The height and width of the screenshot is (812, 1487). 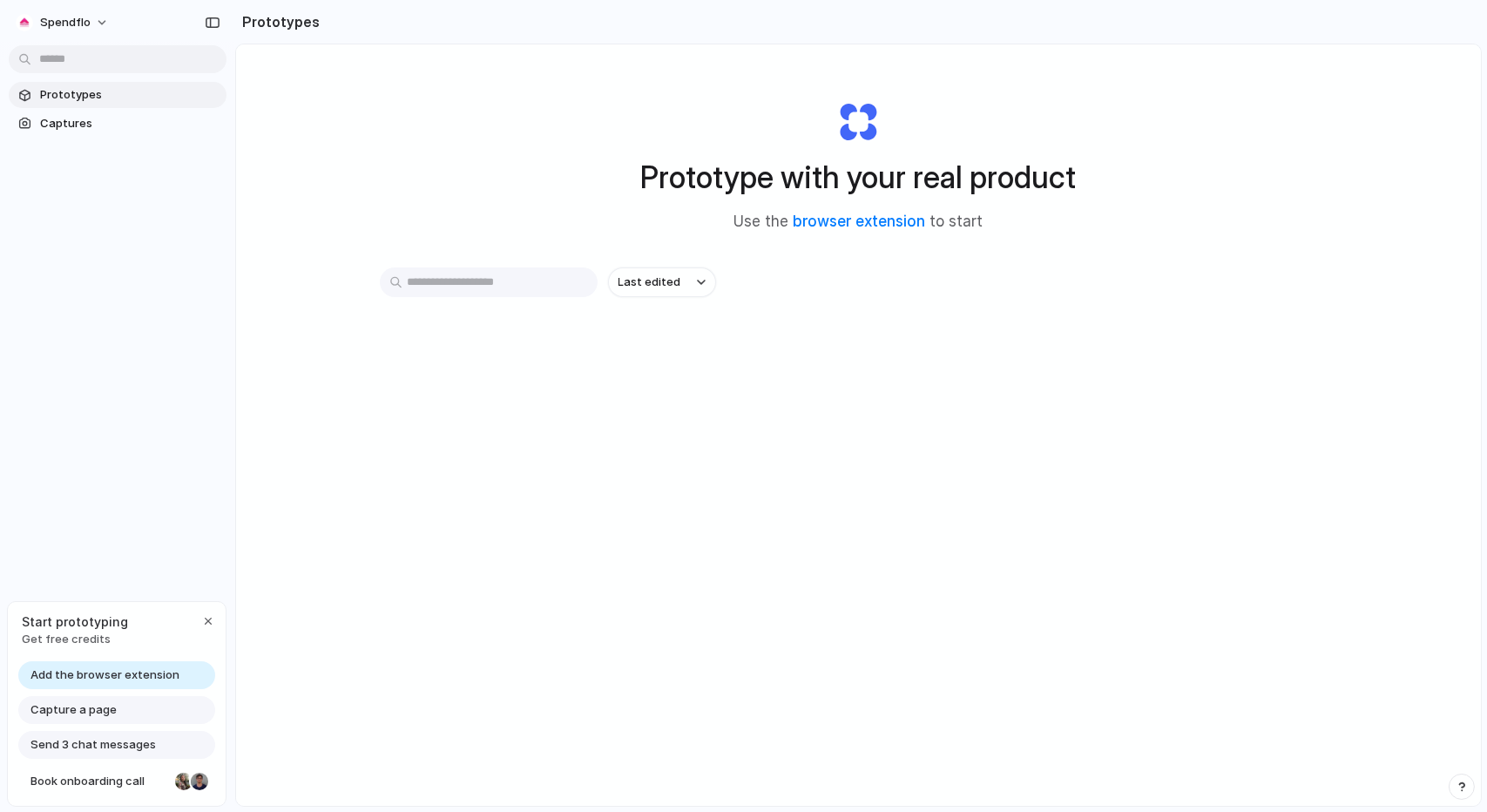 What do you see at coordinates (93, 745) in the screenshot?
I see `span: Send 3 chat messages` at bounding box center [93, 745].